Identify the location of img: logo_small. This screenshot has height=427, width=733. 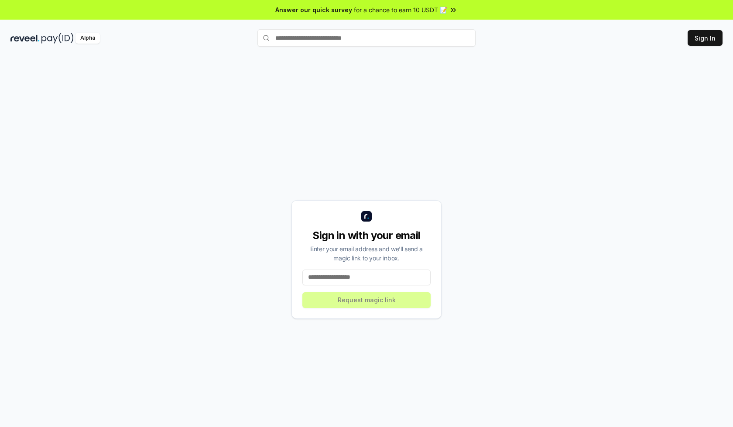
(367, 217).